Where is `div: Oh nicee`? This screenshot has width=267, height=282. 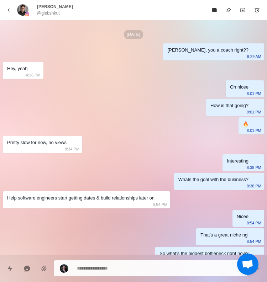
div: Oh nicee is located at coordinates (239, 87).